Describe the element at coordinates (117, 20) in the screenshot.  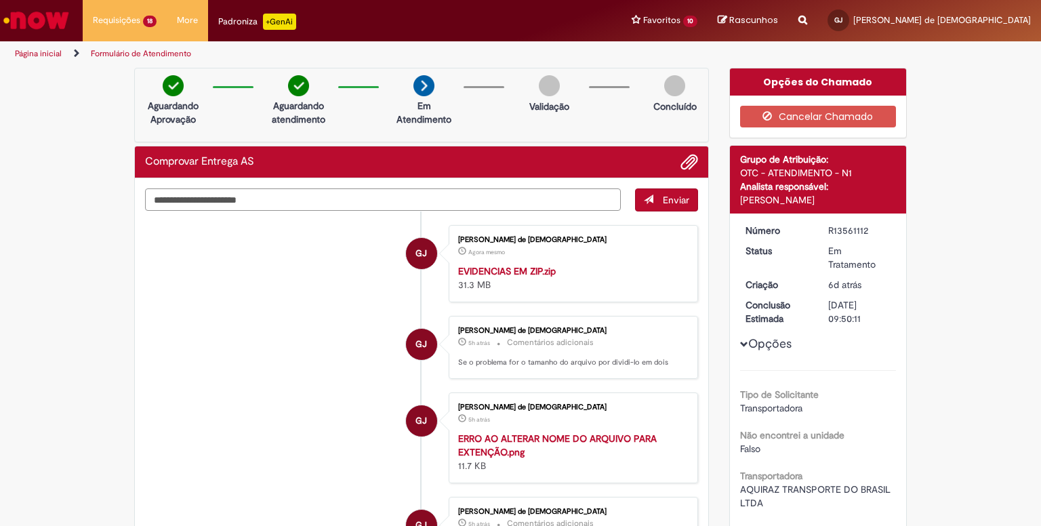
I see `span: Requisições` at that location.